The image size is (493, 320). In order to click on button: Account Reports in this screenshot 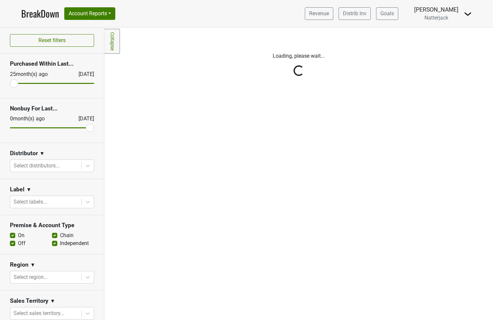, I will do `click(90, 14)`.